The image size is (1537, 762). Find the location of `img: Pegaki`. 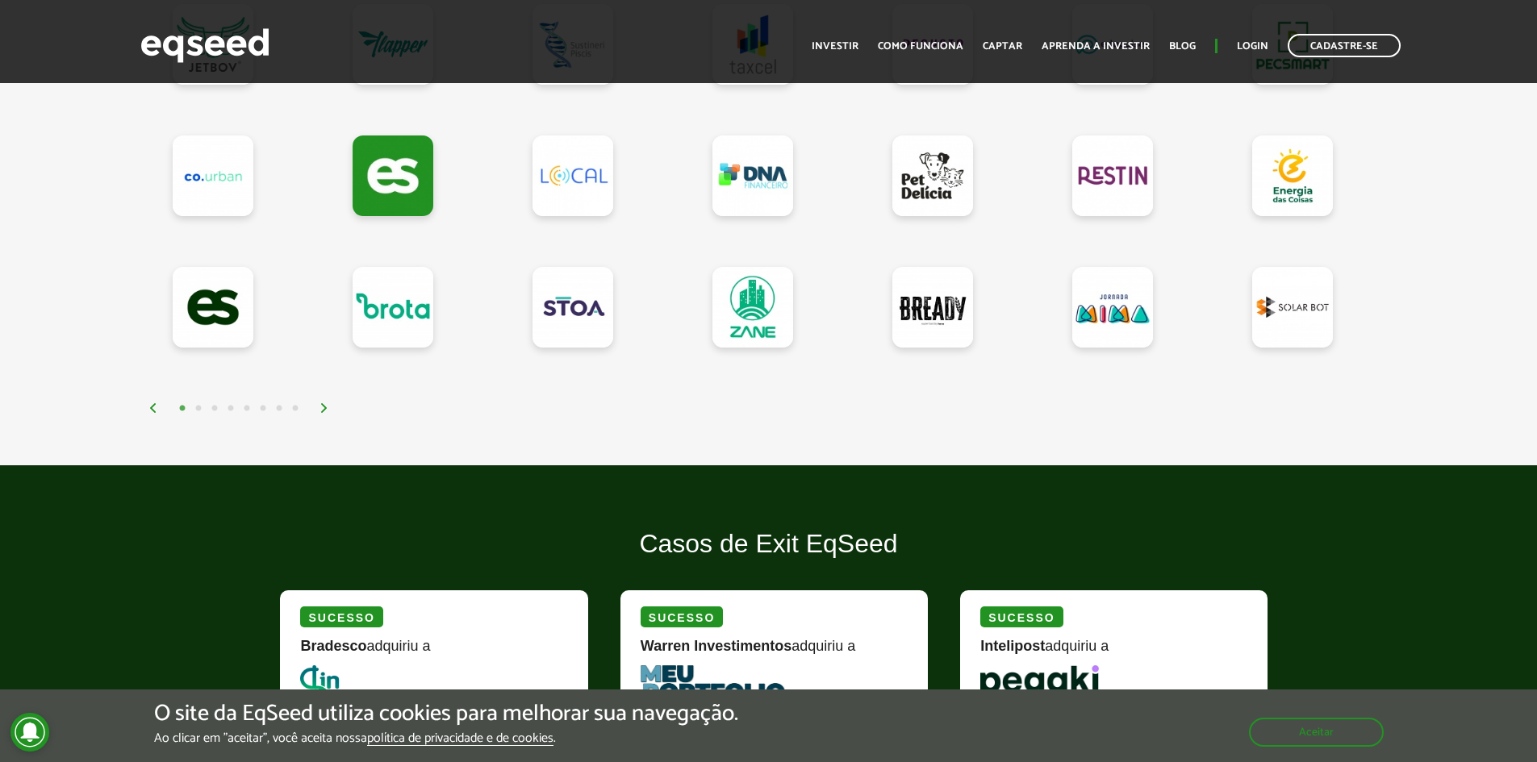

img: Pegaki is located at coordinates (1039, 683).